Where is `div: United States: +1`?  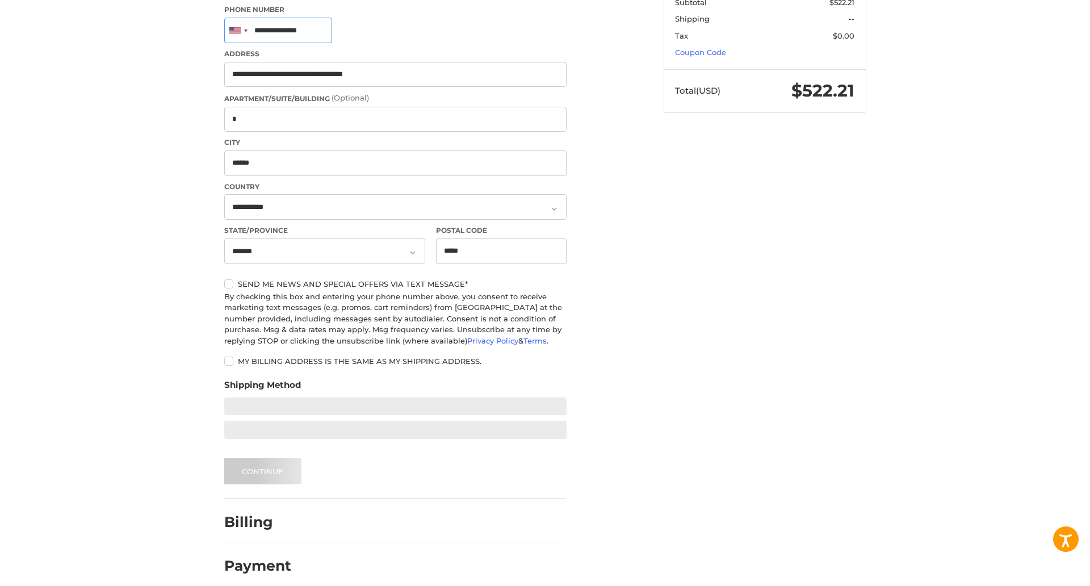
div: United States: +1 is located at coordinates (238, 30).